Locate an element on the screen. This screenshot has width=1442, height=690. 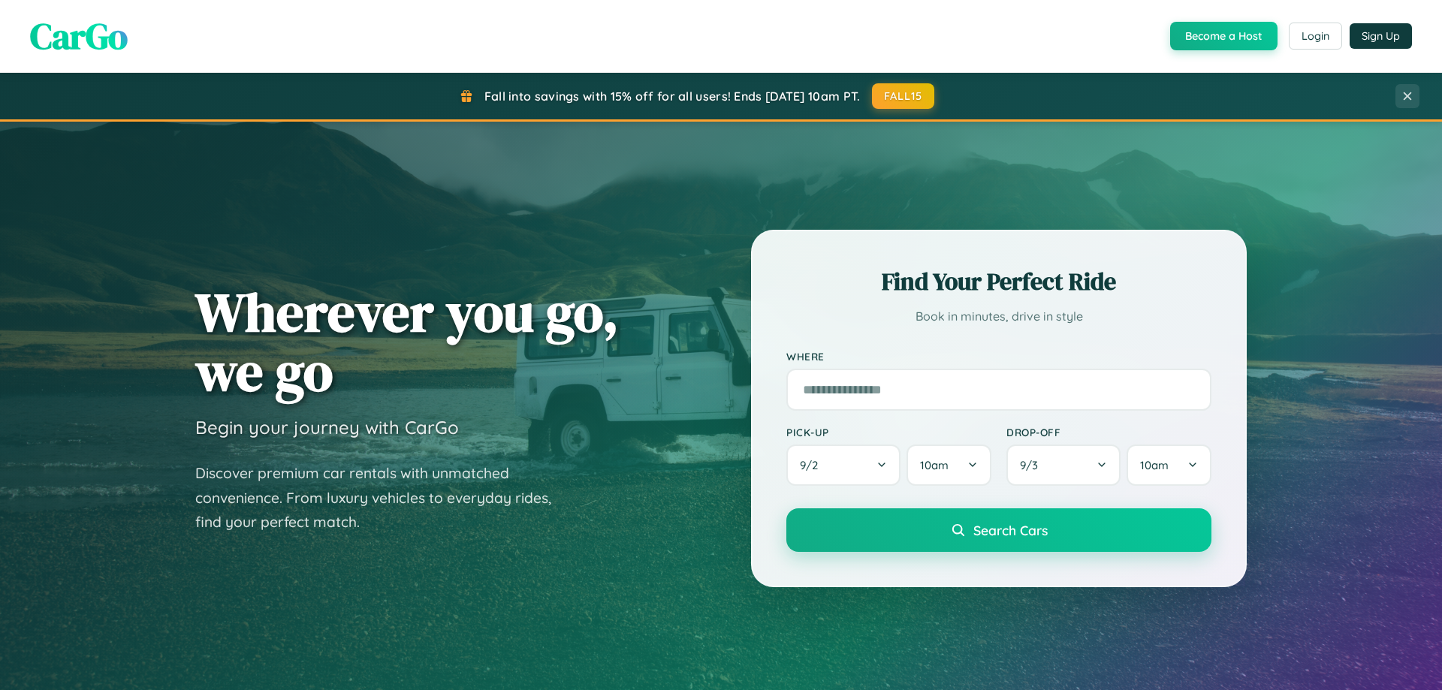
button: FALL15 is located at coordinates (904, 96).